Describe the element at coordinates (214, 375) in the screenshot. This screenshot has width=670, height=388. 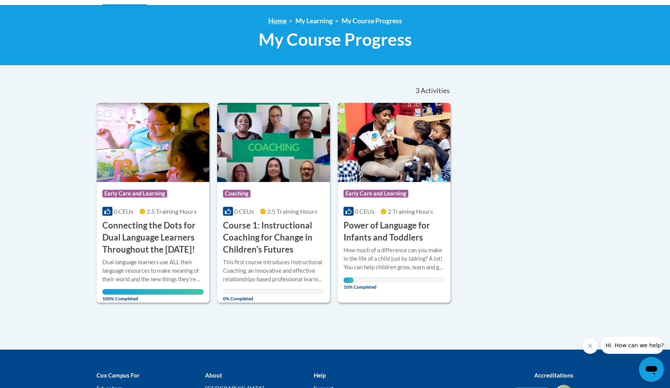
I see `b: About` at that location.